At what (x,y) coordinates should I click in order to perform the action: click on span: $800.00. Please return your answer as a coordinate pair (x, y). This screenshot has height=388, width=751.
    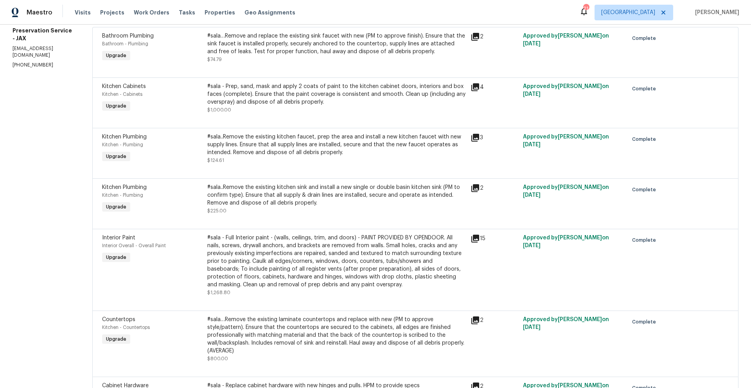
    Looking at the image, I should click on (217, 359).